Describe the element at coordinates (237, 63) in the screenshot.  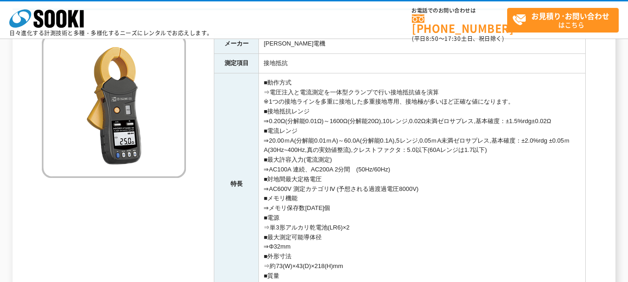
I see `th: 測定項目` at that location.